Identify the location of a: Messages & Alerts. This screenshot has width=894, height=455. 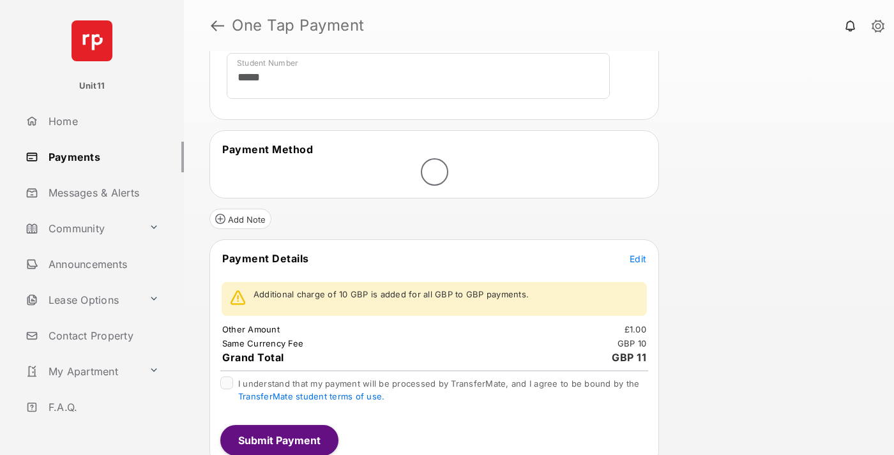
(102, 193).